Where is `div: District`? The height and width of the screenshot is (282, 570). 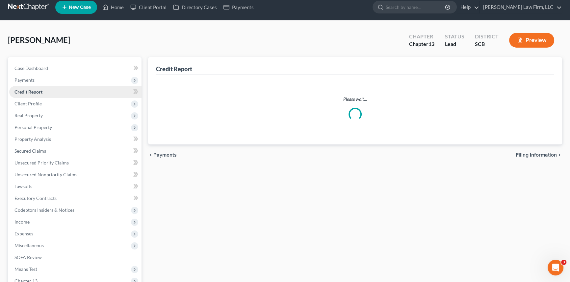 div: District is located at coordinates (486, 37).